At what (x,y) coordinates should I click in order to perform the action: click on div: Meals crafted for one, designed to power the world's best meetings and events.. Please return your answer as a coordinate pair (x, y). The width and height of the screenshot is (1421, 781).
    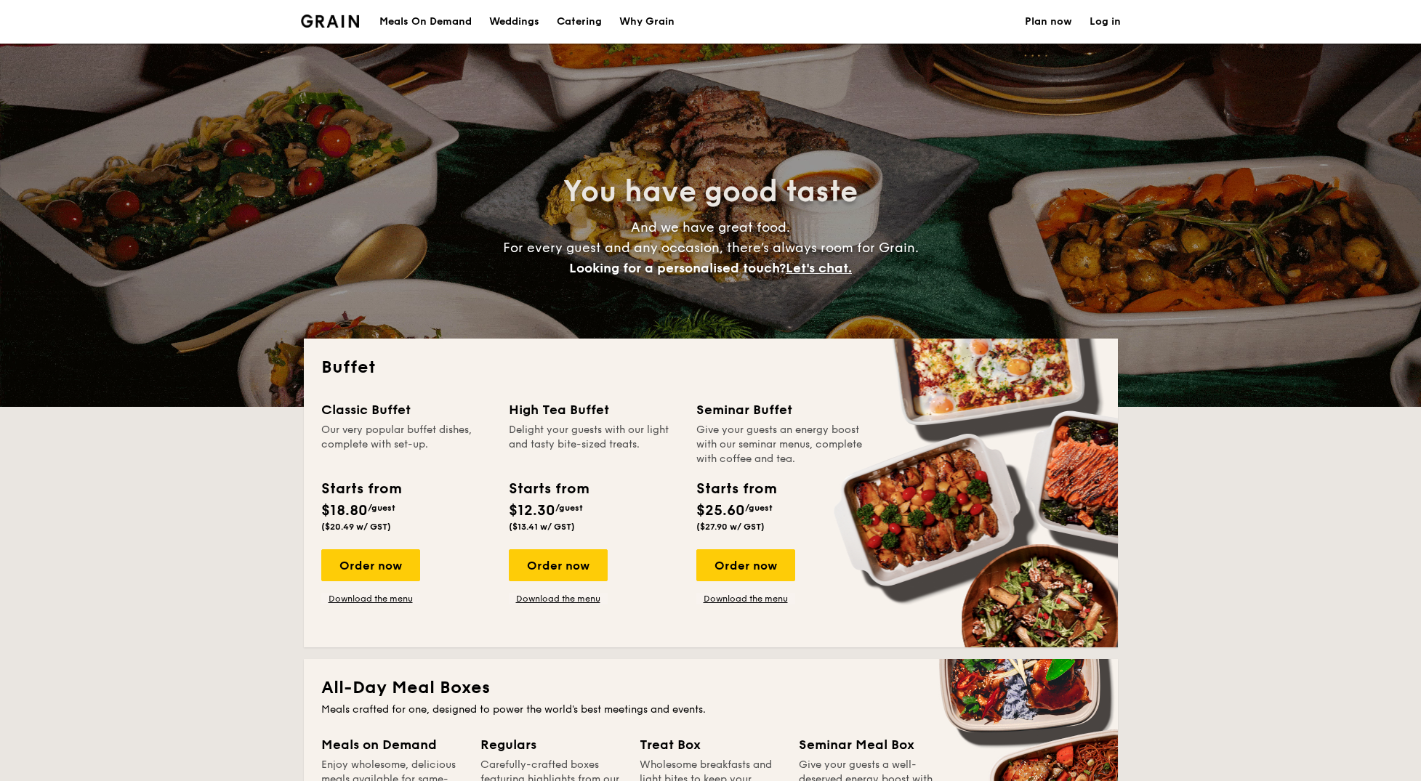
    Looking at the image, I should click on (711, 710).